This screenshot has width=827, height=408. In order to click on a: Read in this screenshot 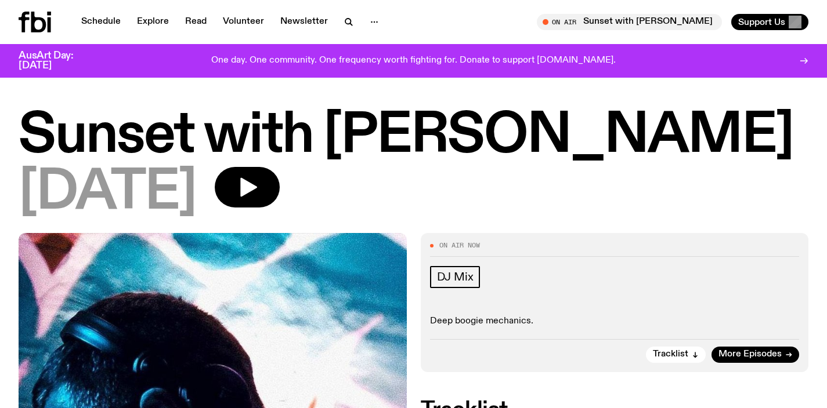, I will do `click(195, 22)`.